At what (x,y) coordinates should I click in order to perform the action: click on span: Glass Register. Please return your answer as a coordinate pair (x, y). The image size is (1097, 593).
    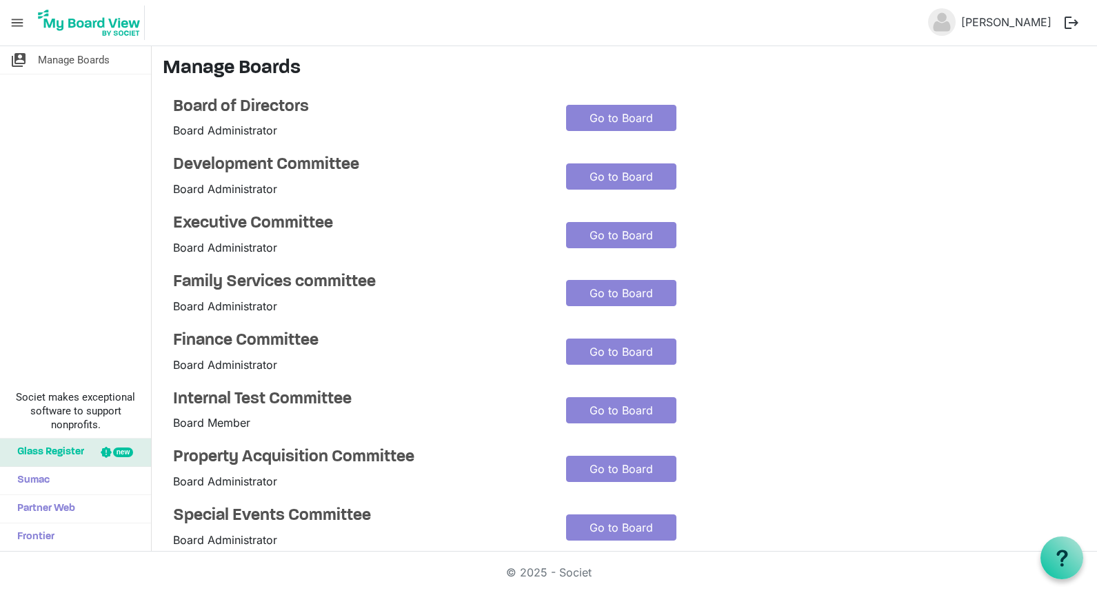
    Looking at the image, I should click on (47, 452).